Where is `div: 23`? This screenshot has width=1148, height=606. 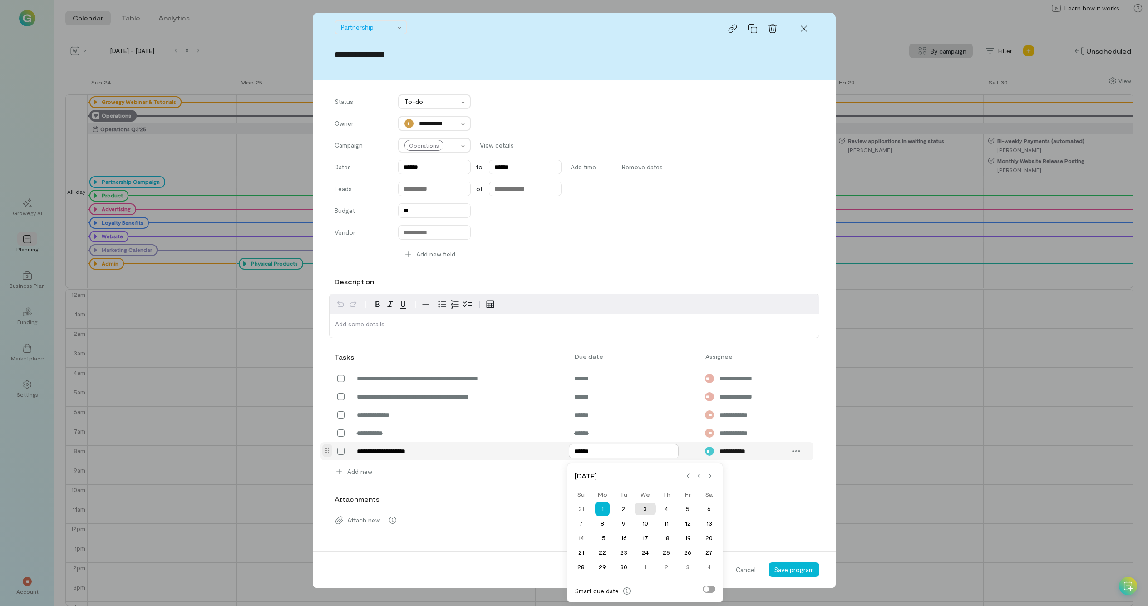
div: 23 is located at coordinates (624, 552).